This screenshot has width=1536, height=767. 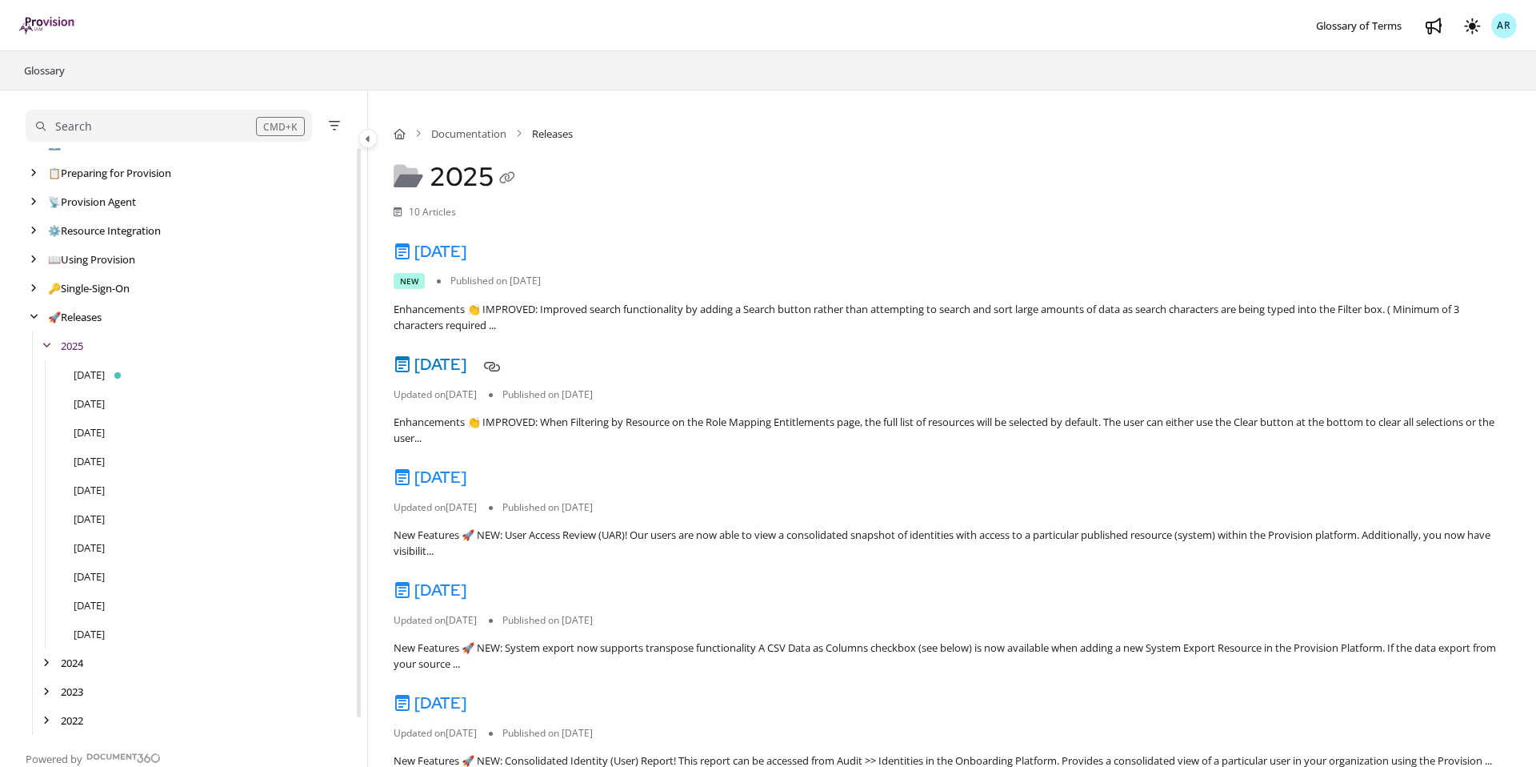 I want to click on a: 2024, so click(x=72, y=663).